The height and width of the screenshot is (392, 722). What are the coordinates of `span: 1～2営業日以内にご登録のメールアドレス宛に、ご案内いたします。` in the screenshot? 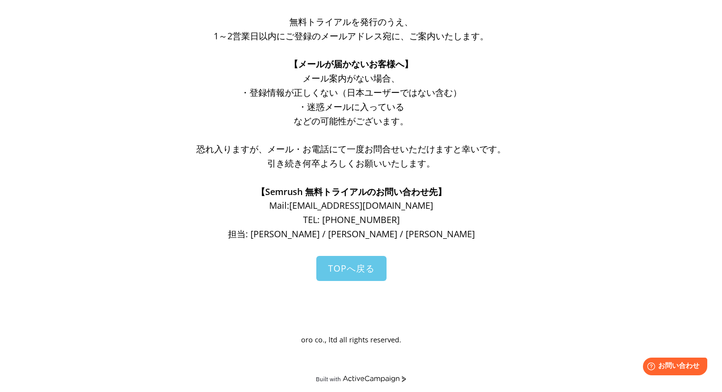 It's located at (351, 36).